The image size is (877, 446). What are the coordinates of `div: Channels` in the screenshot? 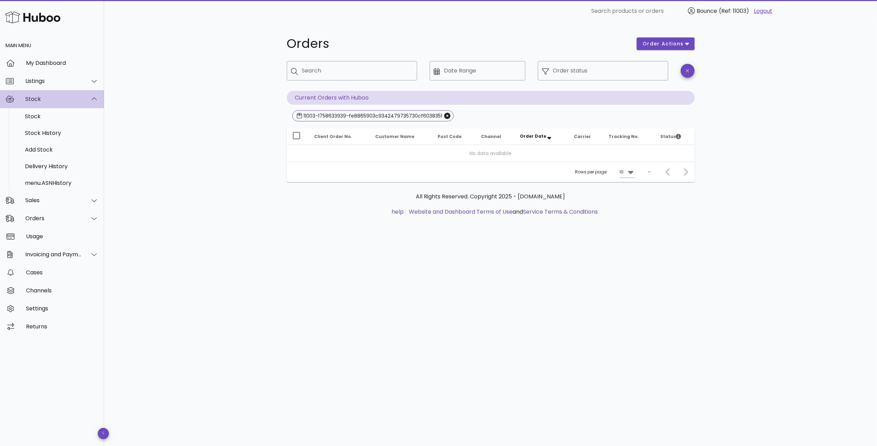 It's located at (62, 290).